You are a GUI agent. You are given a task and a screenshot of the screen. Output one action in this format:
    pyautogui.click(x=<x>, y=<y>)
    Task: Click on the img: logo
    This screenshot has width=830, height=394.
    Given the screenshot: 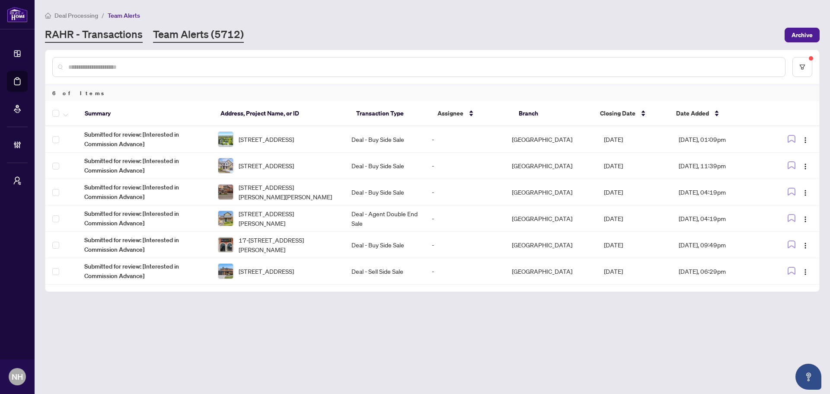 What is the action you would take?
    pyautogui.click(x=17, y=14)
    